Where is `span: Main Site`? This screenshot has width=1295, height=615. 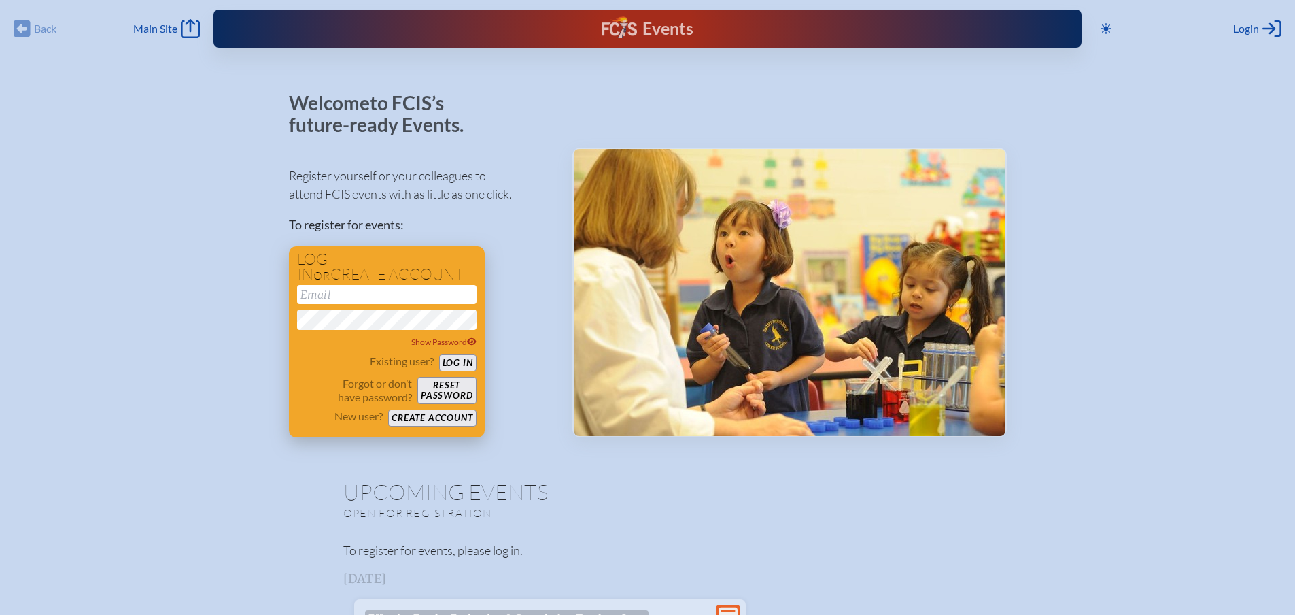 span: Main Site is located at coordinates (155, 29).